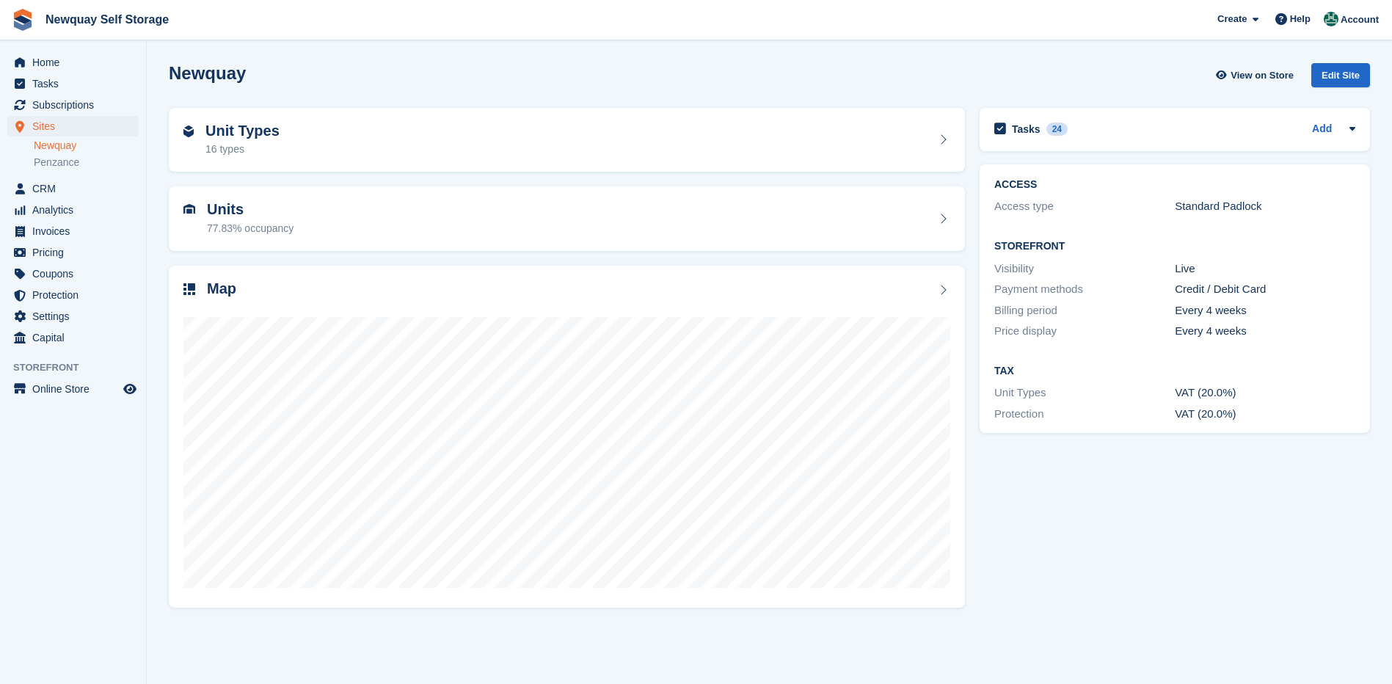 The image size is (1392, 684). What do you see at coordinates (76, 126) in the screenshot?
I see `span: Sites` at bounding box center [76, 126].